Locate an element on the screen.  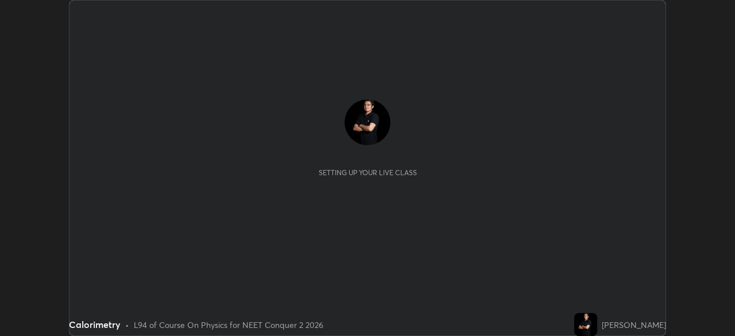
div: L94 of Course On Physics for NEET Conquer 2 2026 is located at coordinates (229, 325).